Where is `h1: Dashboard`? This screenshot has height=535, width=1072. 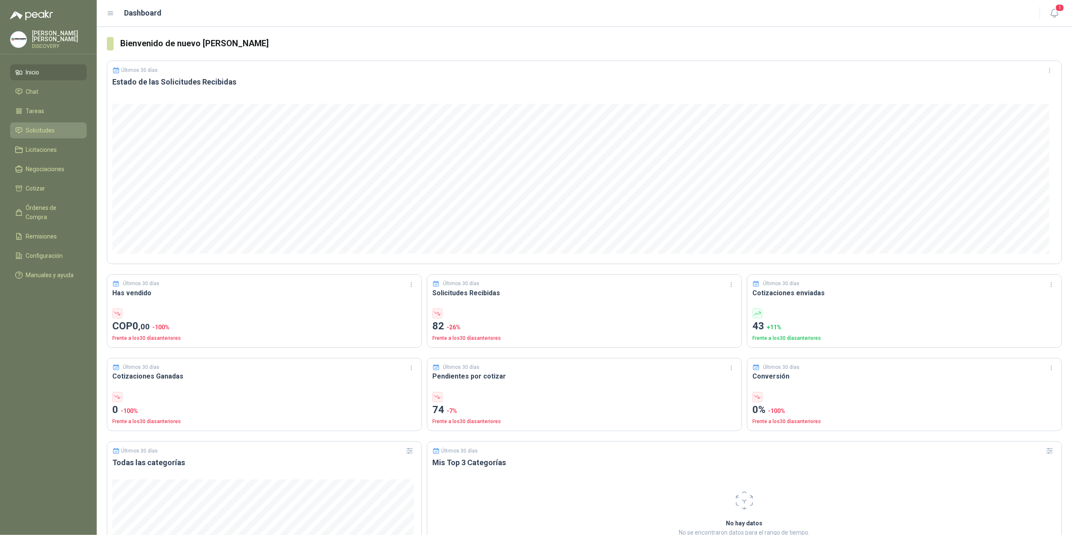 h1: Dashboard is located at coordinates (143, 13).